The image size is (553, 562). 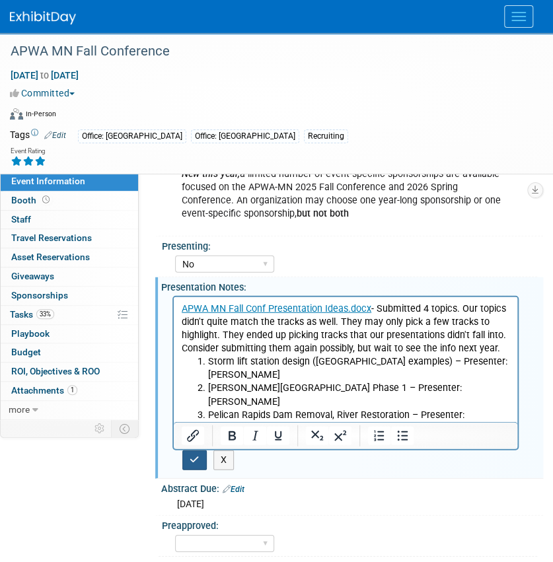 What do you see at coordinates (46, 200) in the screenshot?
I see `span: Booth not reserved yet` at bounding box center [46, 200].